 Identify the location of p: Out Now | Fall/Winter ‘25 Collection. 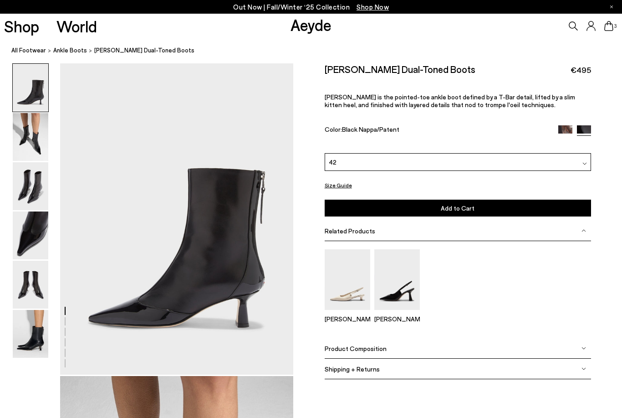
(311, 7).